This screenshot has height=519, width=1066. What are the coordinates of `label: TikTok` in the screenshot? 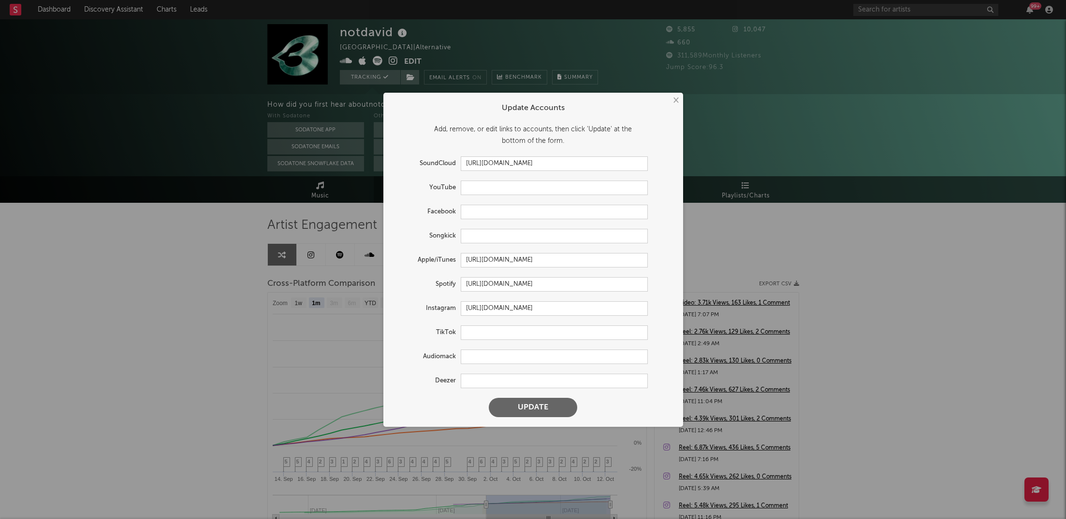 It's located at (427, 333).